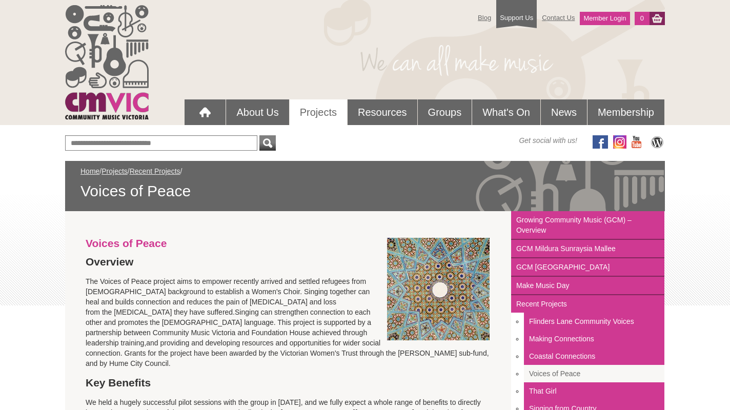 This screenshot has height=410, width=730. What do you see at coordinates (657, 142) in the screenshot?
I see `img: CMVic Blog` at bounding box center [657, 142].